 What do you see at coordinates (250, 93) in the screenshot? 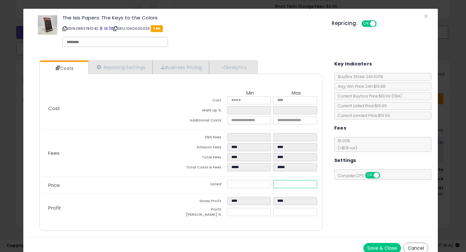
I see `th: Min` at bounding box center [250, 93].